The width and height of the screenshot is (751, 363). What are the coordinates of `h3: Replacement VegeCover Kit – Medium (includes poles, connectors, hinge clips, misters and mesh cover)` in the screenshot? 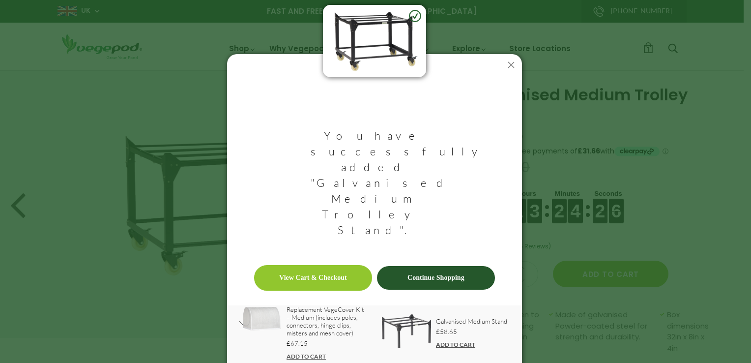 It's located at (327, 321).